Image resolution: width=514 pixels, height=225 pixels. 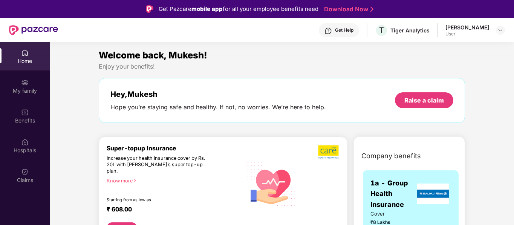 What do you see at coordinates (175, 148) in the screenshot?
I see `div: Super-topup Insurance` at bounding box center [175, 148].